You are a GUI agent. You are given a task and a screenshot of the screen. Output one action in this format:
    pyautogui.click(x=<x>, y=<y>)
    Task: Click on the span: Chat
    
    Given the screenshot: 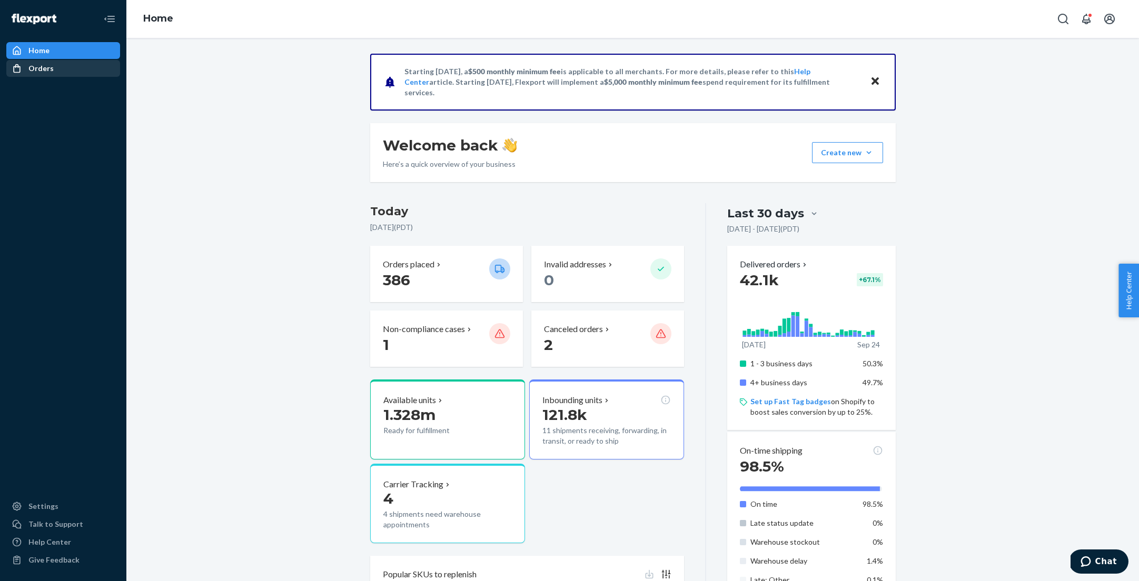 What is the action you would take?
    pyautogui.click(x=35, y=12)
    